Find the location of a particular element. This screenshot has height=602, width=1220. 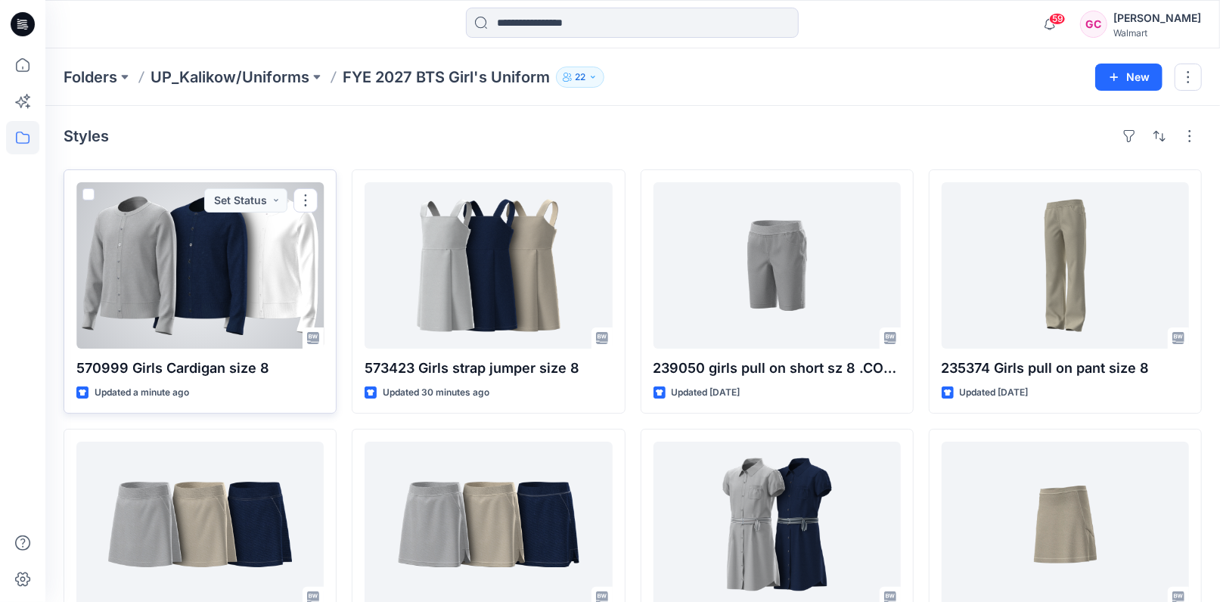

h4: Styles is located at coordinates (86, 136).